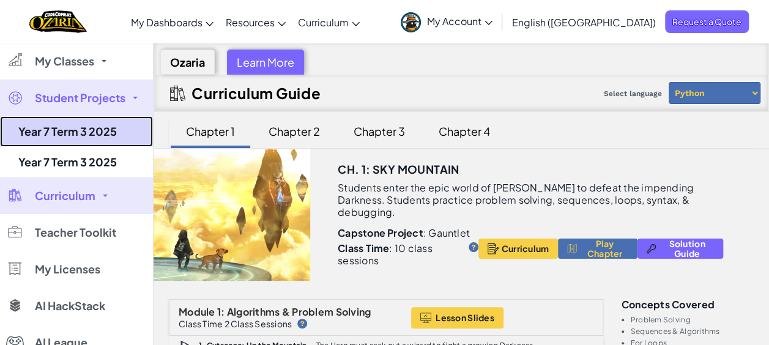  I want to click on a: Ozaria by CodeCombat logo, so click(58, 21).